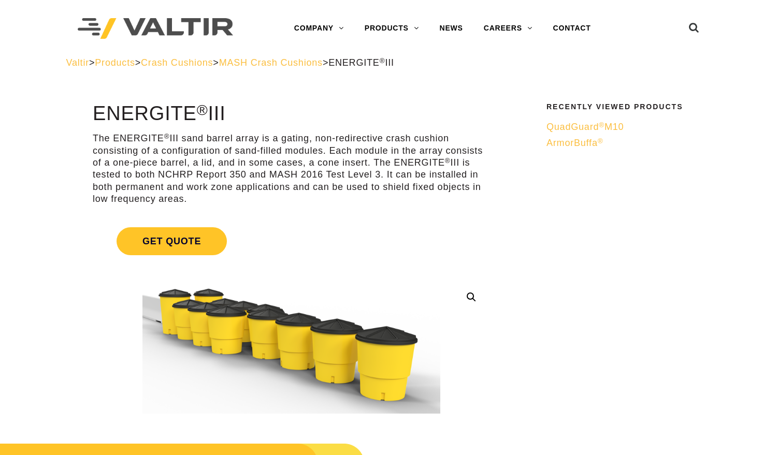  What do you see at coordinates (177, 63) in the screenshot?
I see `span: Crash Cushions` at bounding box center [177, 63].